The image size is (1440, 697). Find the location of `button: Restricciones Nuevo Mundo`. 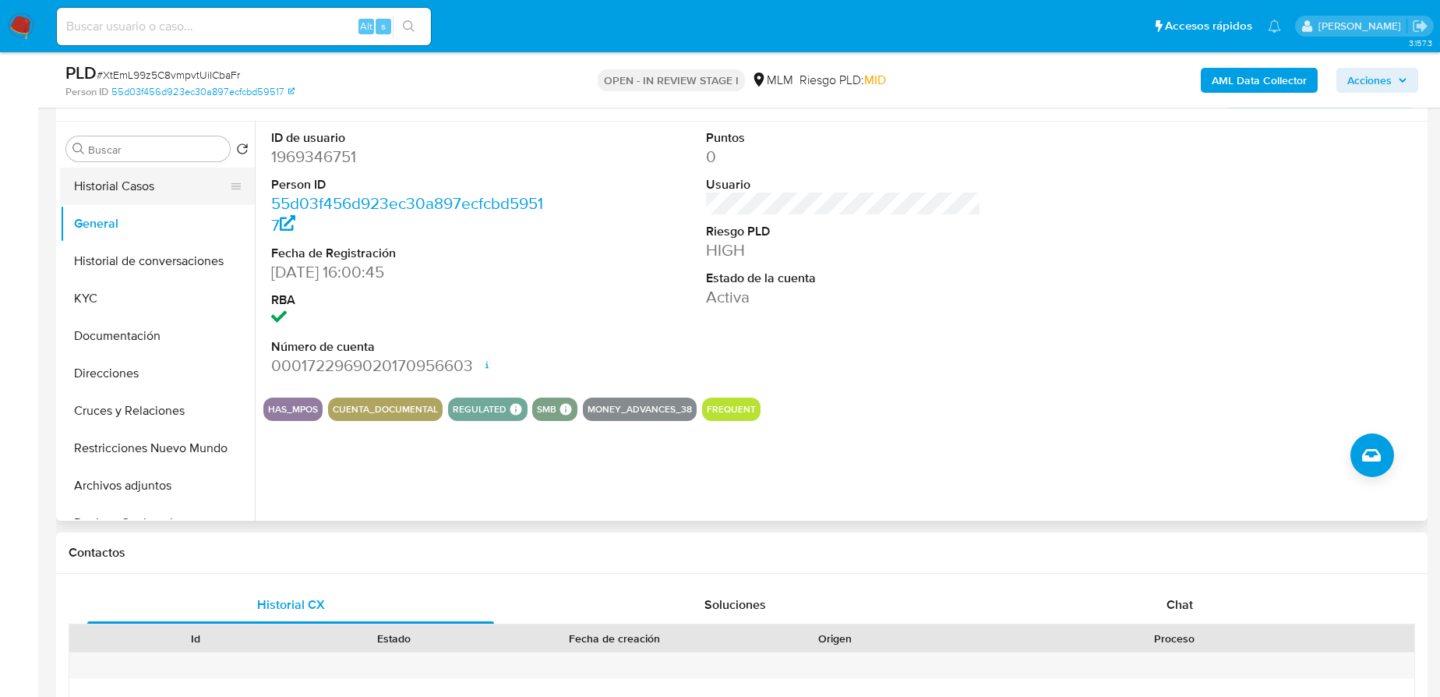

button: Restricciones Nuevo Mundo is located at coordinates (157, 448).